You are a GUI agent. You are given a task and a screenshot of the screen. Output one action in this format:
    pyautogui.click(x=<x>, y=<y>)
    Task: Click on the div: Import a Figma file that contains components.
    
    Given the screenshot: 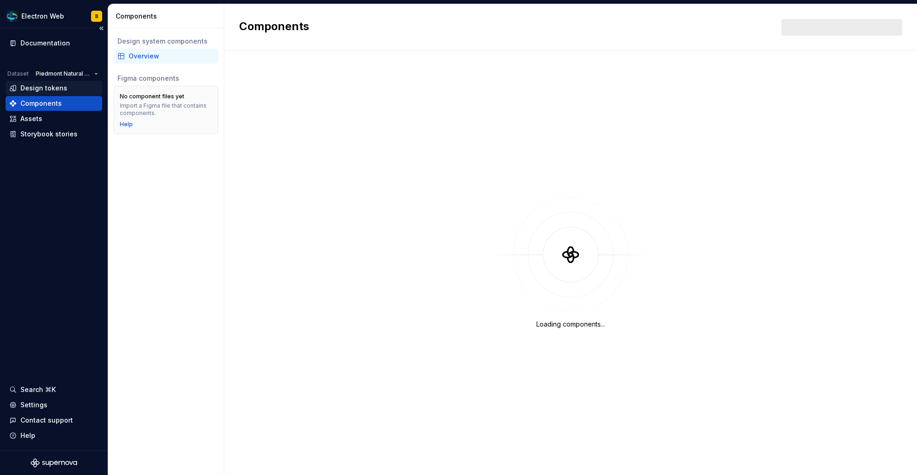 What is the action you would take?
    pyautogui.click(x=166, y=110)
    